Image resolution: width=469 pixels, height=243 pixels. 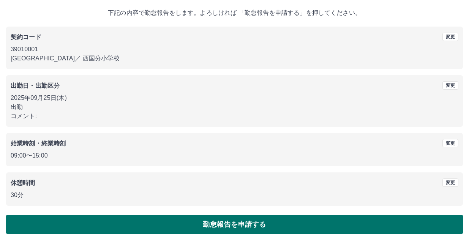 I want to click on p: 2025年09月25日(木), so click(x=234, y=98).